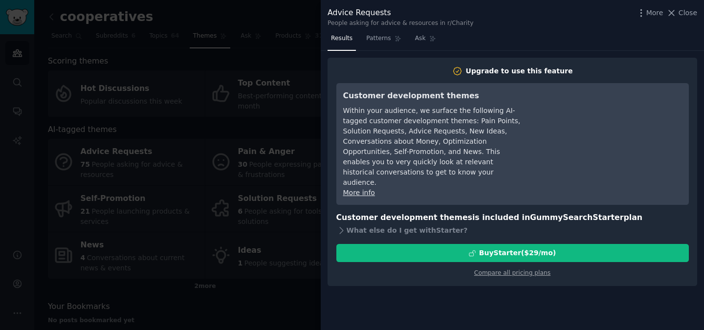 This screenshot has height=330, width=704. Describe the element at coordinates (400, 13) in the screenshot. I see `div: Advice Requests` at that location.